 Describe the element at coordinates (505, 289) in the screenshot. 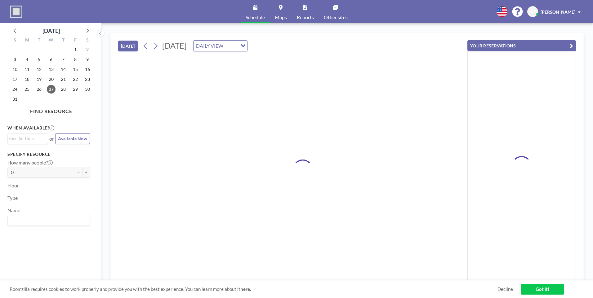

I see `a: Decline` at that location.